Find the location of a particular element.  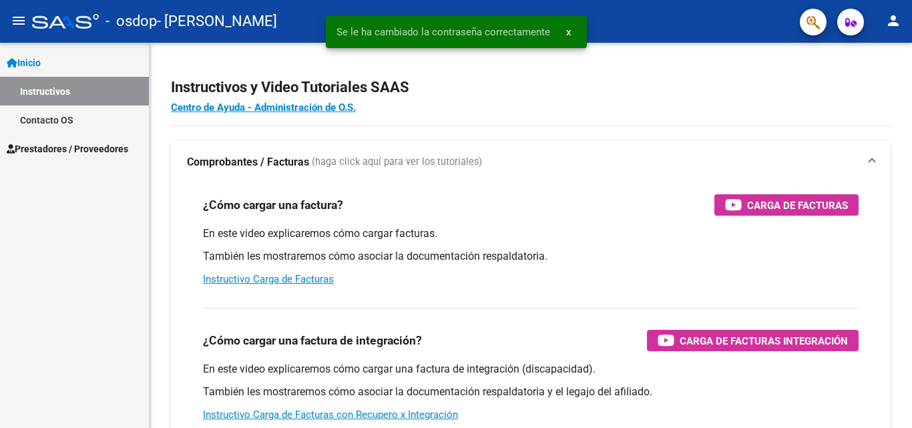

button: Carga de Facturas Integración is located at coordinates (753, 341).